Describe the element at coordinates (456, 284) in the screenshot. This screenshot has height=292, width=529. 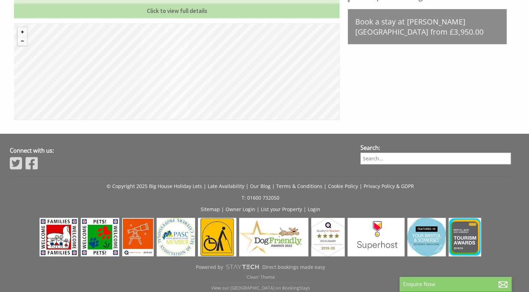
I see `p: Enquire Now` at that location.